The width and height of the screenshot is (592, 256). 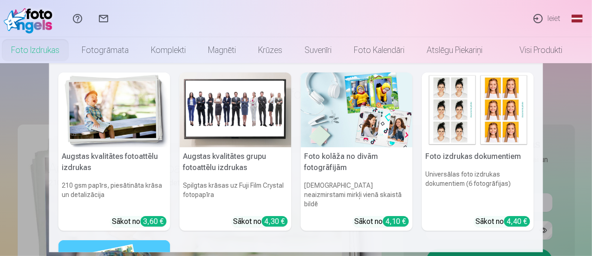 I want to click on h5: Foto izdrukas dokumentiem, so click(x=478, y=157).